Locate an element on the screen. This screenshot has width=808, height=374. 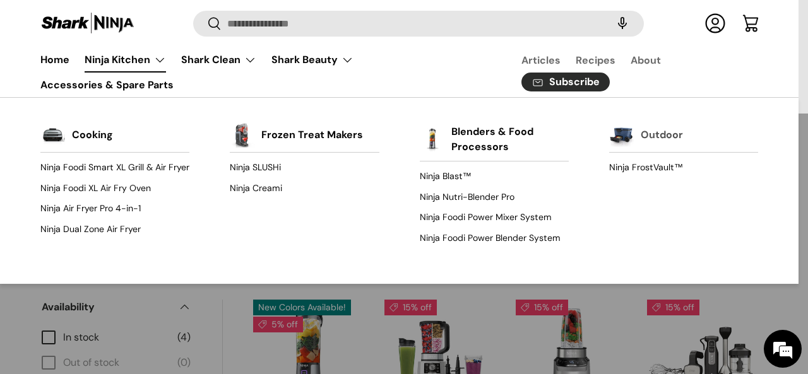
a: About is located at coordinates (646, 60).